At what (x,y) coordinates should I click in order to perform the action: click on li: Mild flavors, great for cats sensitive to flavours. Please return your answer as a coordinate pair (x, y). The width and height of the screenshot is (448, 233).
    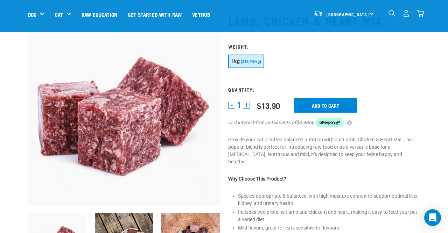
    Looking at the image, I should click on (329, 228).